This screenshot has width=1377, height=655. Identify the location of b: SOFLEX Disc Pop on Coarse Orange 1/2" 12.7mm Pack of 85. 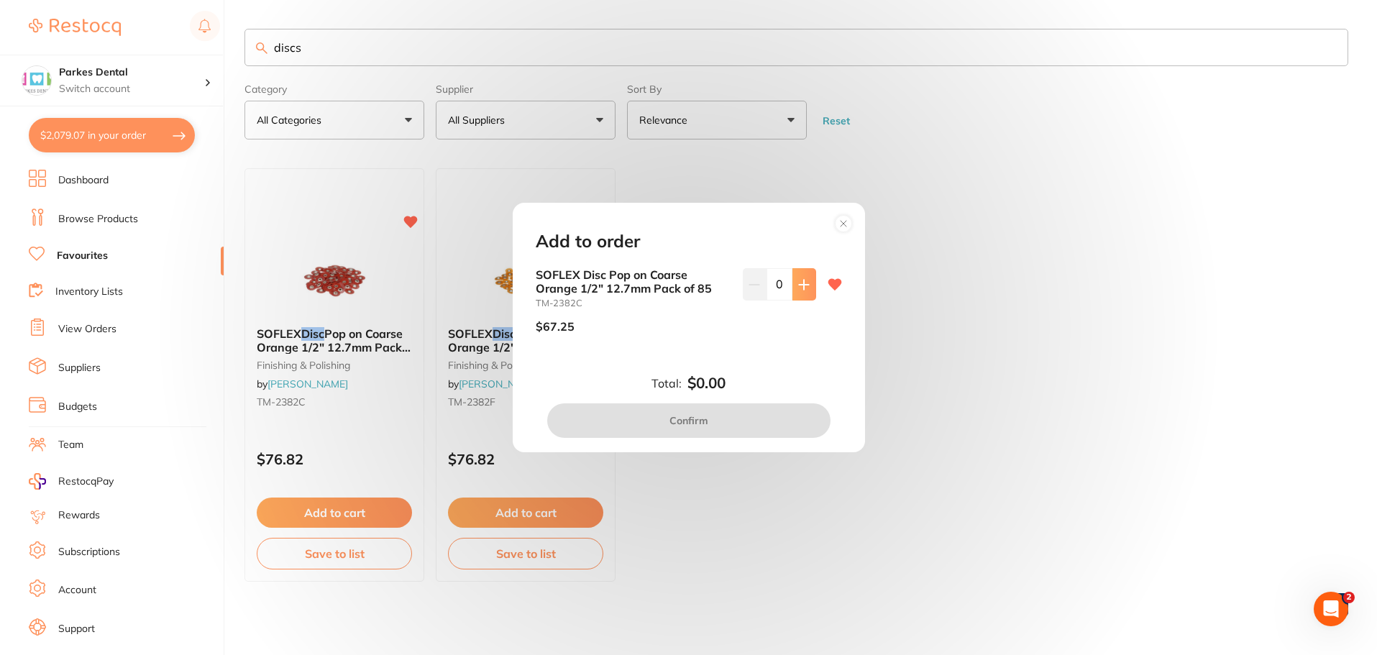
(633, 281).